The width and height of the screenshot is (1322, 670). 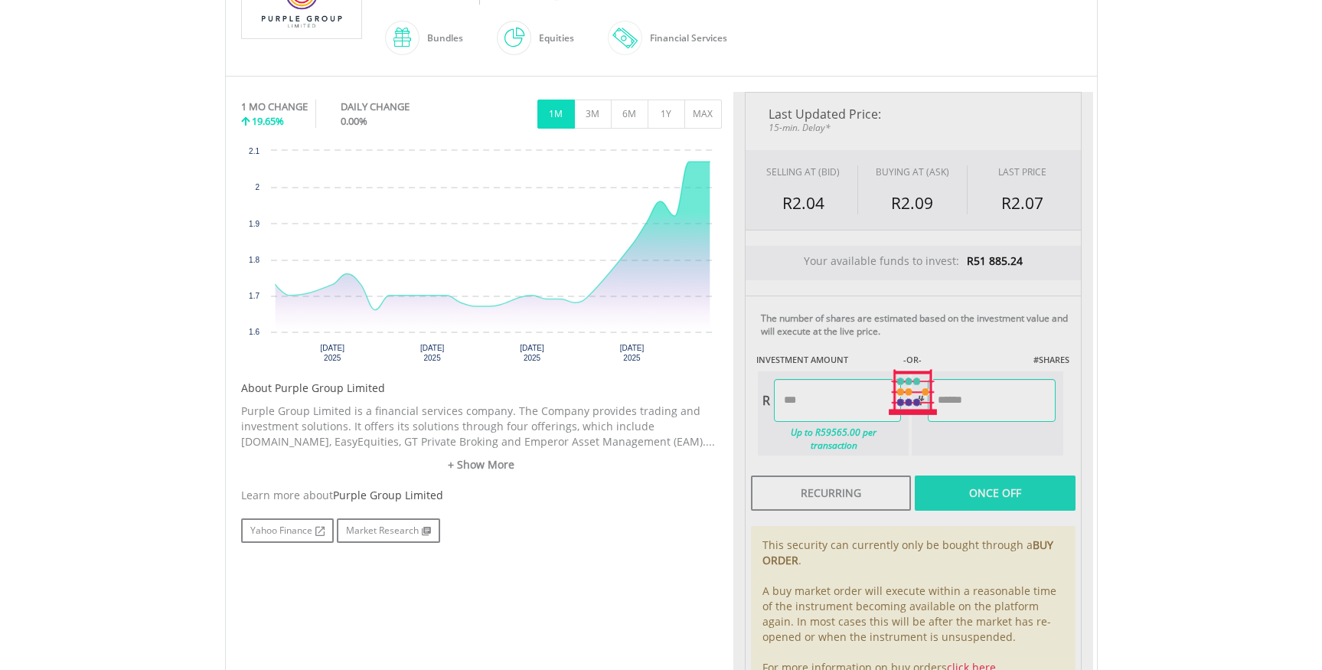 I want to click on svg: Interactive chart, so click(x=481, y=258).